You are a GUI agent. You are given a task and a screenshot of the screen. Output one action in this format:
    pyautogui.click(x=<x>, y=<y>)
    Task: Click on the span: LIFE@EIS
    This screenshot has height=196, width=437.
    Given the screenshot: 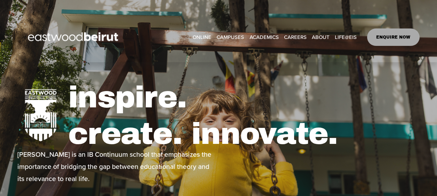 What is the action you would take?
    pyautogui.click(x=345, y=37)
    